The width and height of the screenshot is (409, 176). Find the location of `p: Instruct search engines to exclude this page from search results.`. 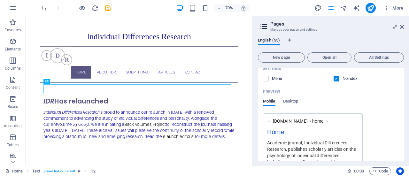

p: Instruct search engines to exclude this page from search results. is located at coordinates (353, 79).